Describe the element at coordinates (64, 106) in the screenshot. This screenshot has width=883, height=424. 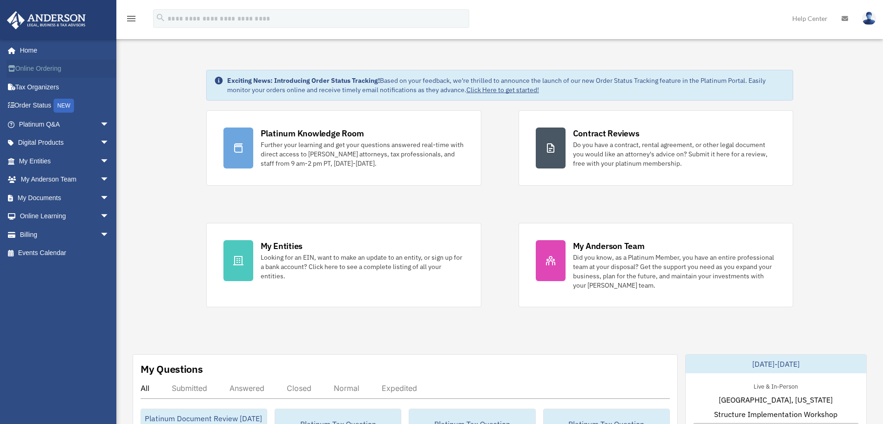
I see `div: NEW` at that location.